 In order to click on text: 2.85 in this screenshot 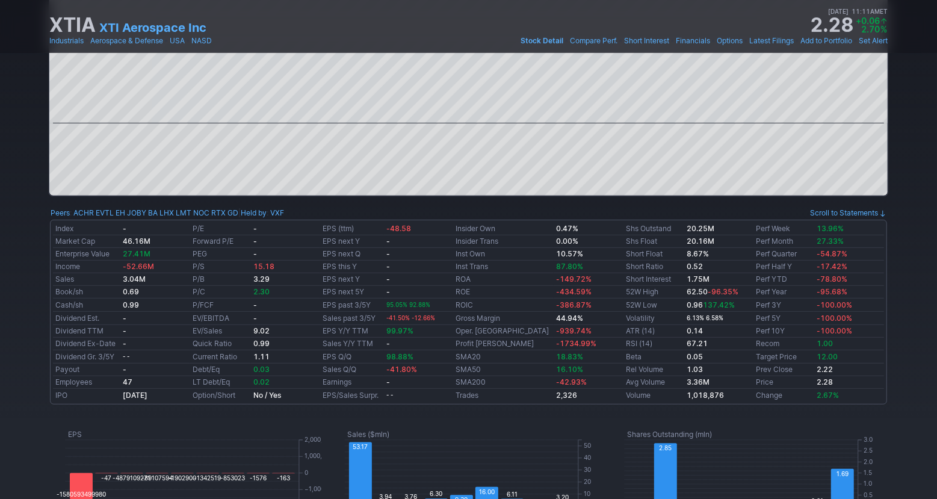, I will do `click(665, 448)`.